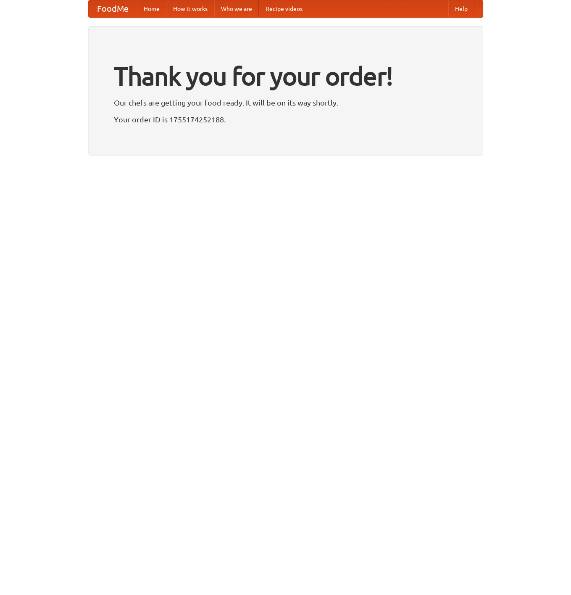  Describe the element at coordinates (113, 9) in the screenshot. I see `a: FoodMe` at that location.